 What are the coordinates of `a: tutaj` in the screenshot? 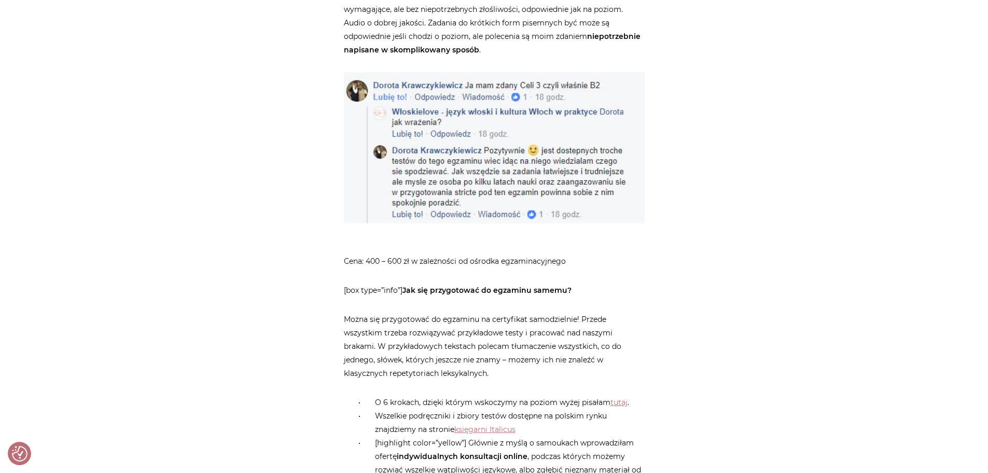 It's located at (619, 402).